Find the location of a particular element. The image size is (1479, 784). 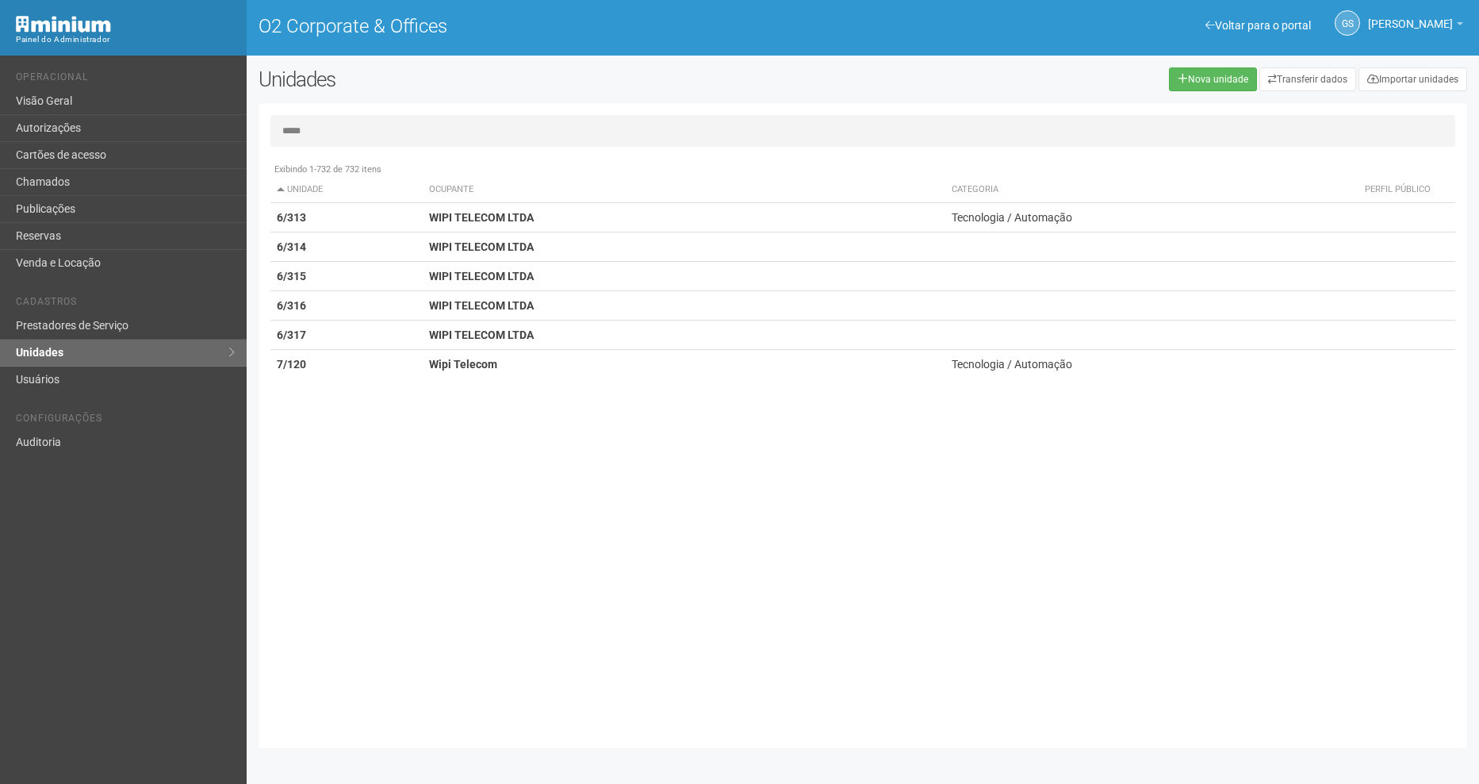

a: Nova unidade is located at coordinates (1213, 79).